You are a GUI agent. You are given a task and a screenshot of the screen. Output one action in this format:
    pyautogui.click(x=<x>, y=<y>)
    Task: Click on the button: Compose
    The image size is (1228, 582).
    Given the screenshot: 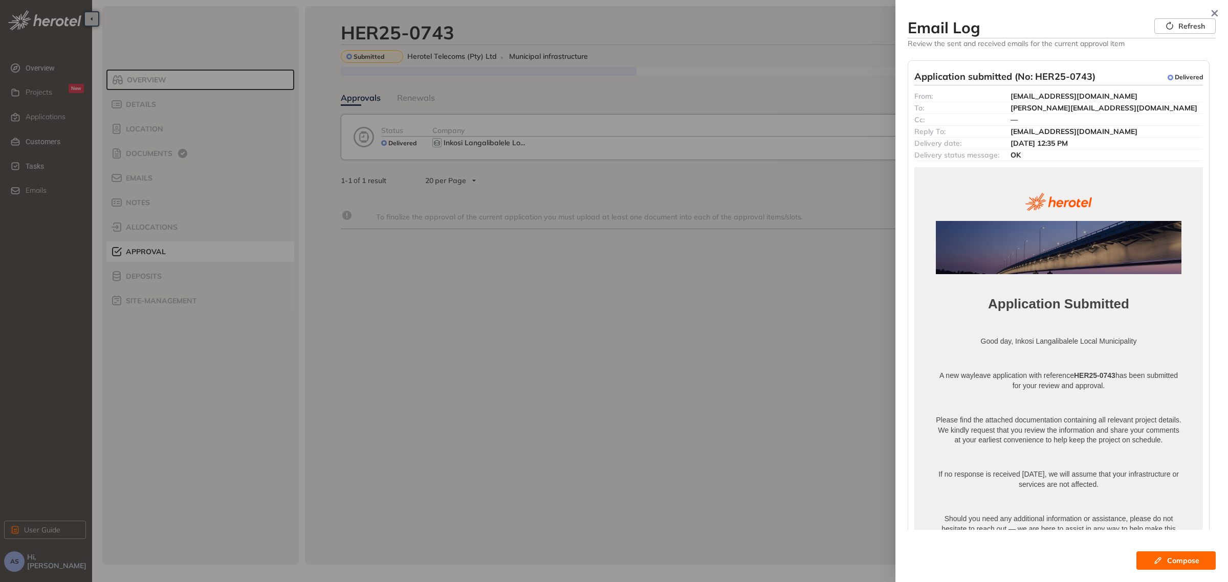 What is the action you would take?
    pyautogui.click(x=1175, y=561)
    